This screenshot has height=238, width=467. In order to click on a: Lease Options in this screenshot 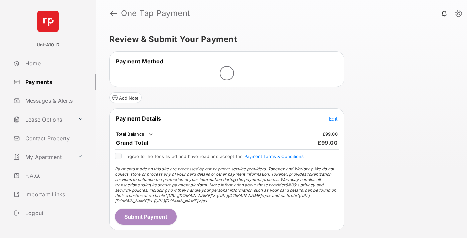, I will do `click(43, 119)`.